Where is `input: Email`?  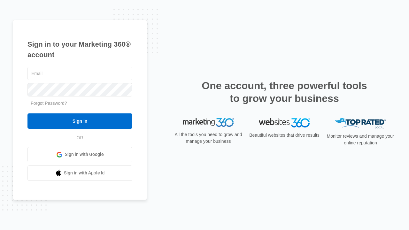
input: Email is located at coordinates (80, 74).